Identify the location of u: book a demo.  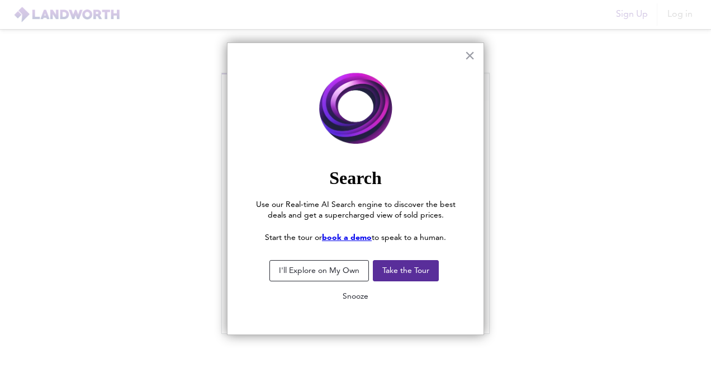
(347, 238).